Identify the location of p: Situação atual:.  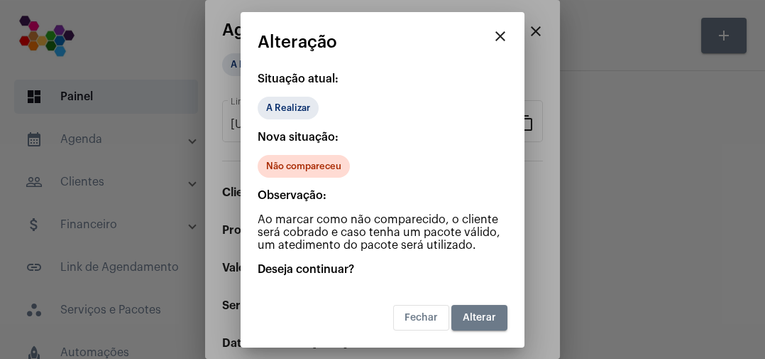
(383, 79).